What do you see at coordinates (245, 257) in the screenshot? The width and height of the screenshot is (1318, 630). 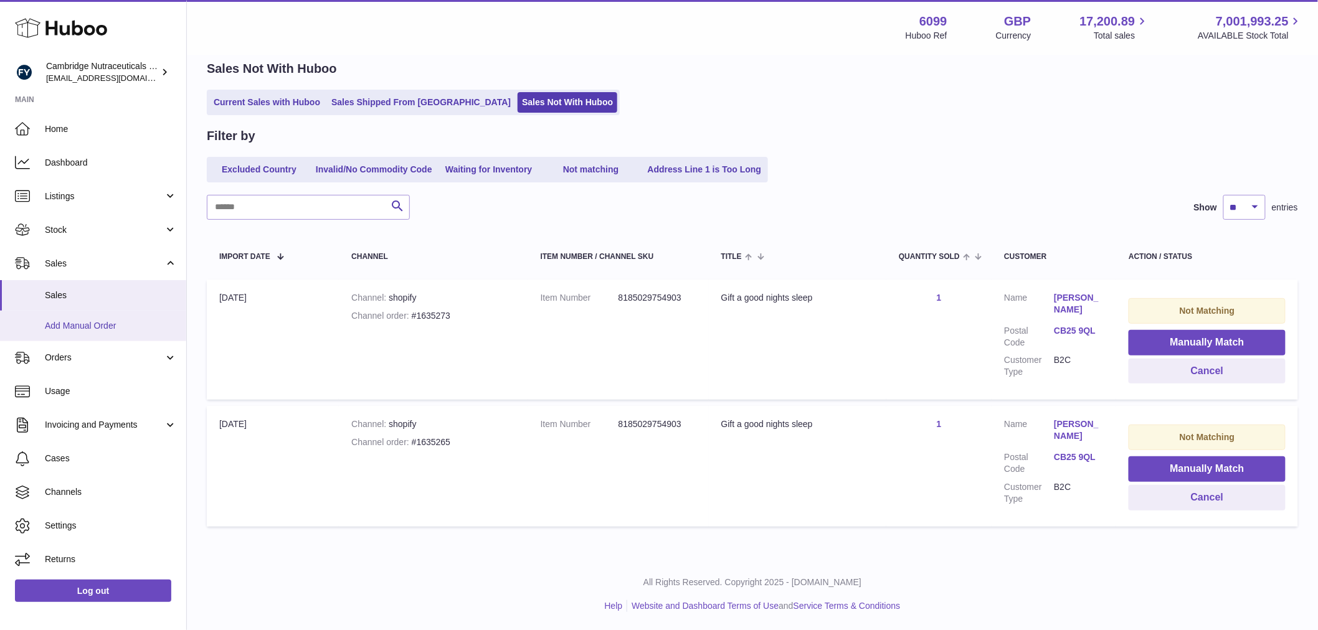 I see `span: Import date` at bounding box center [245, 257].